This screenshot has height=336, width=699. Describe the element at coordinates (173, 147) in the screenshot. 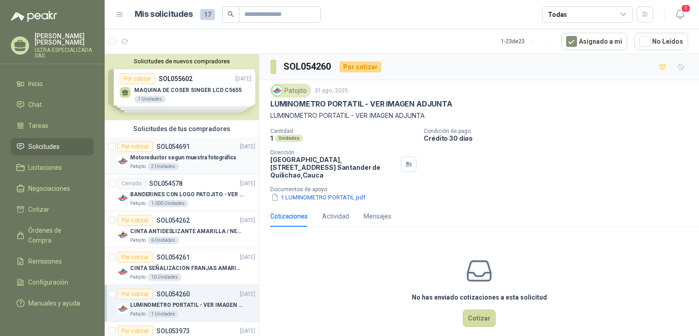

I see `p: SOL054691` at that location.